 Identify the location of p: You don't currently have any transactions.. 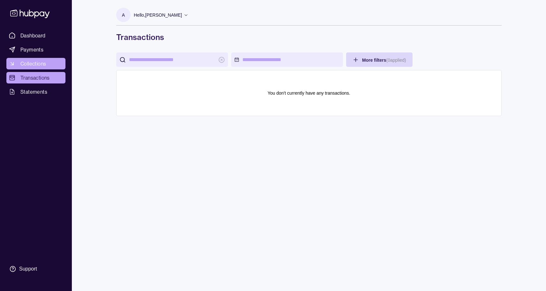
(309, 93).